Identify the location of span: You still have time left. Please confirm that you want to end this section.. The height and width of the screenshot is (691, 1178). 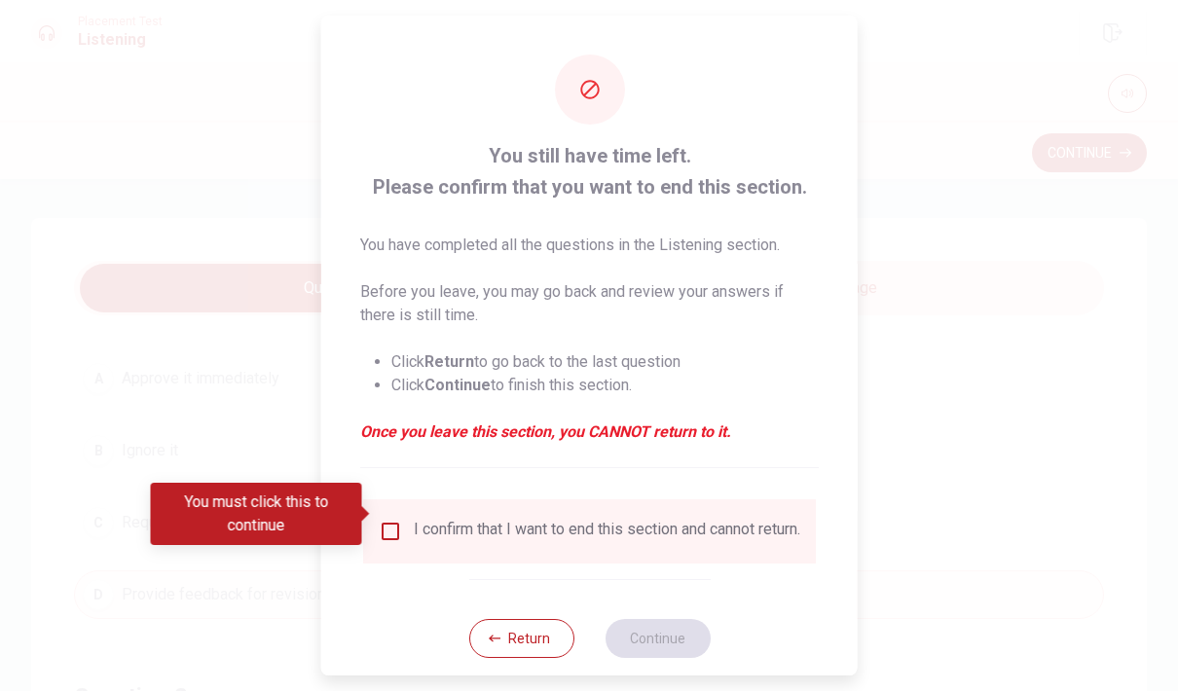
(589, 171).